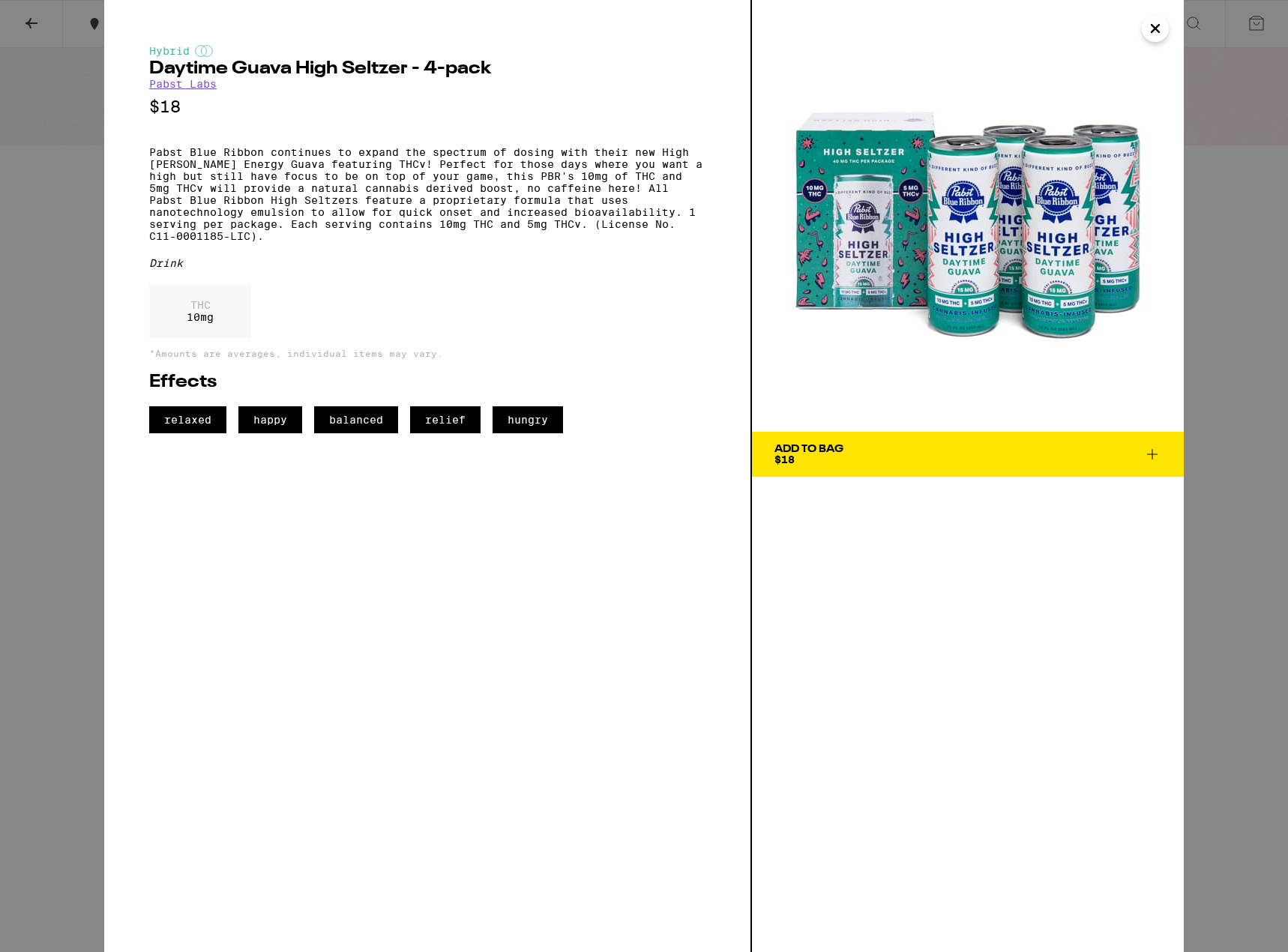 This screenshot has width=1288, height=952. What do you see at coordinates (200, 311) in the screenshot?
I see `div: 10 mg` at bounding box center [200, 311].